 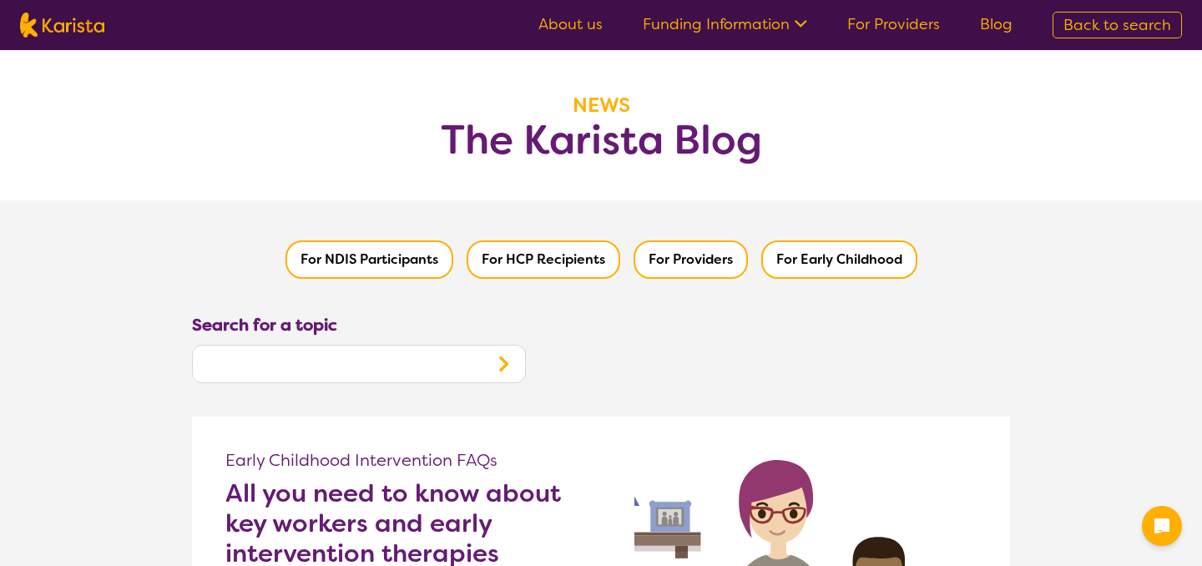 What do you see at coordinates (413, 460) in the screenshot?
I see `p: Early Childhood Intervention FAQs` at bounding box center [413, 460].